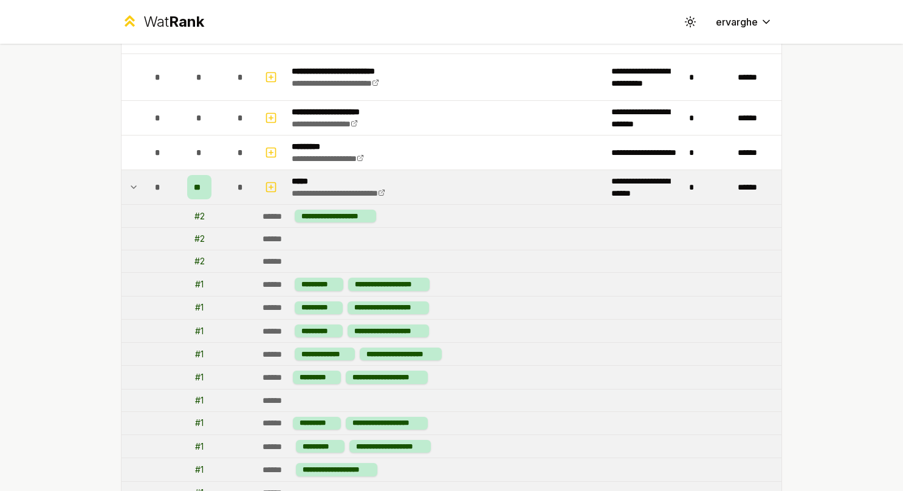 The image size is (903, 491). I want to click on span: Rank, so click(187, 21).